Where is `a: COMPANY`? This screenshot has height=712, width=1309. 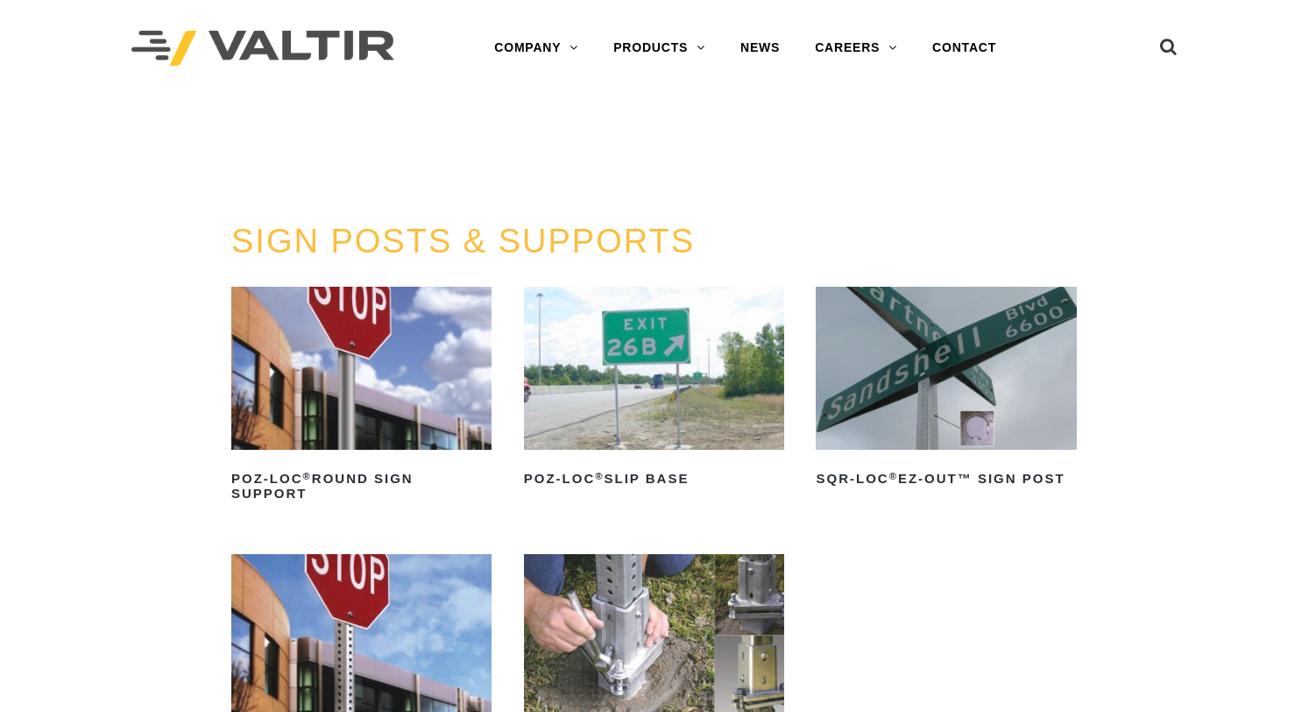
a: COMPANY is located at coordinates (536, 48).